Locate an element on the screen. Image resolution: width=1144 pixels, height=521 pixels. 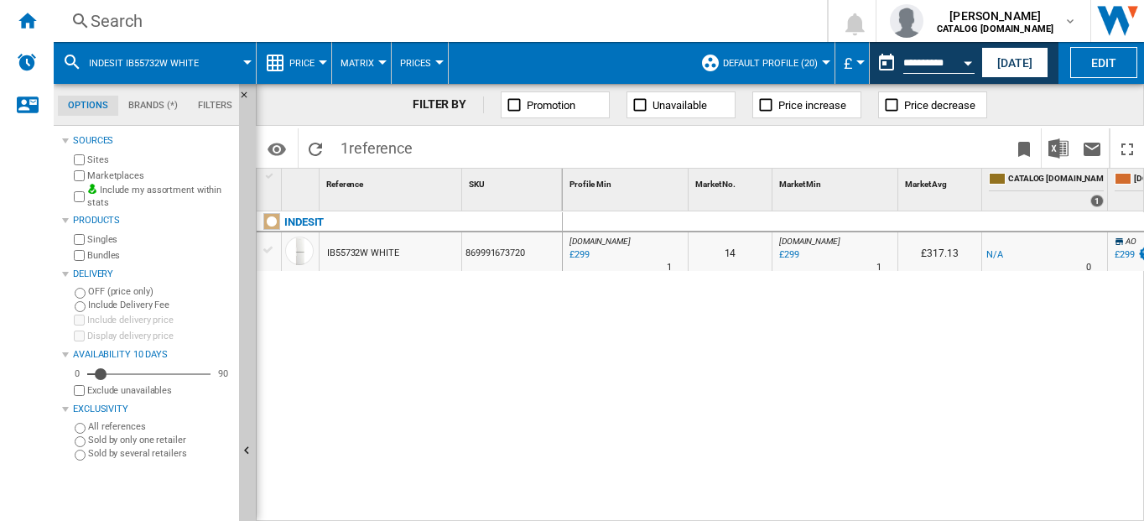
div: Sources is located at coordinates (153, 141).